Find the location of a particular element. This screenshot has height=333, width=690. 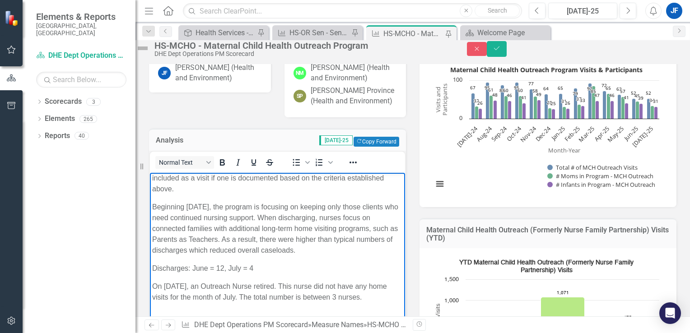

text: 46 is located at coordinates (612, 95).